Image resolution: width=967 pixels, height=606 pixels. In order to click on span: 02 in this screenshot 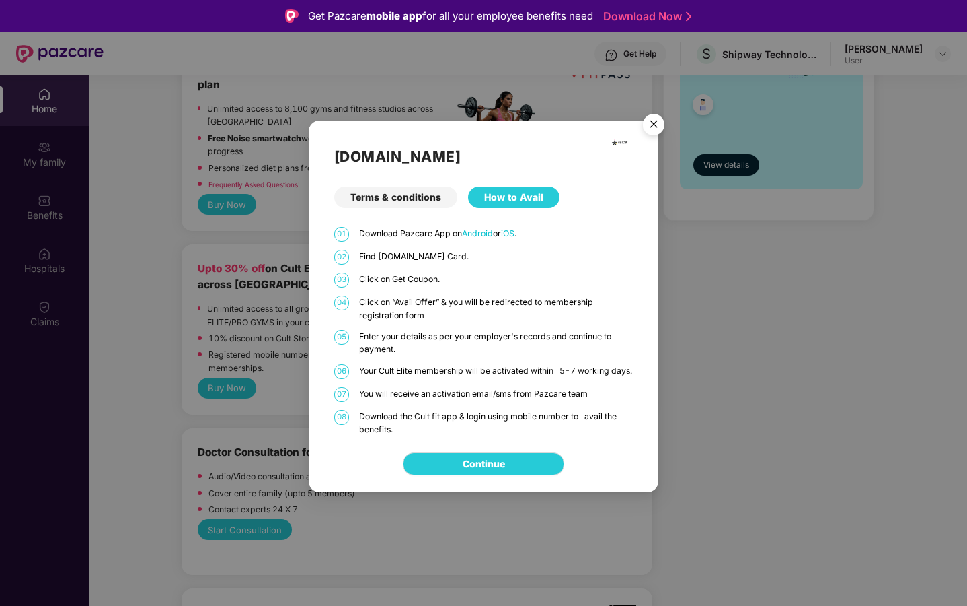, I will do `click(342, 257)`.